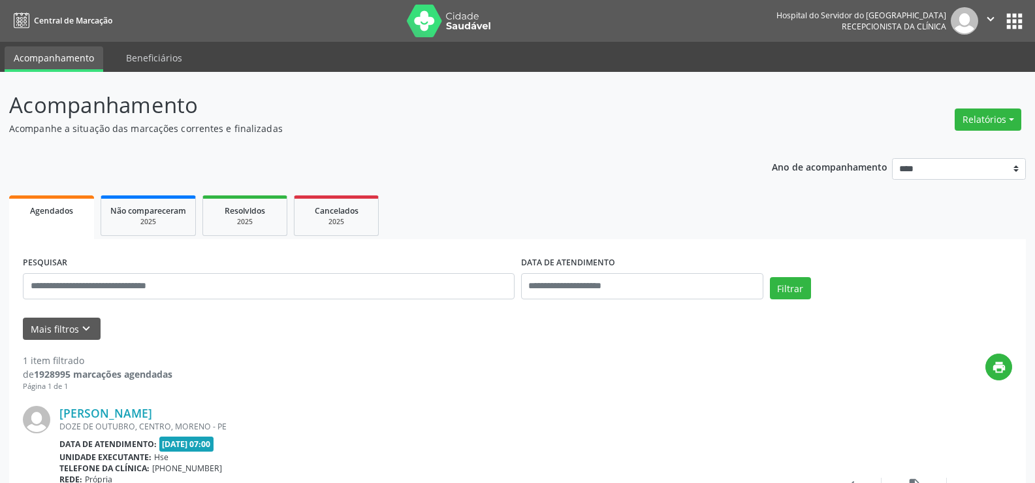 Image resolution: width=1035 pixels, height=483 pixels. Describe the element at coordinates (1000, 367) in the screenshot. I see `i: print` at that location.